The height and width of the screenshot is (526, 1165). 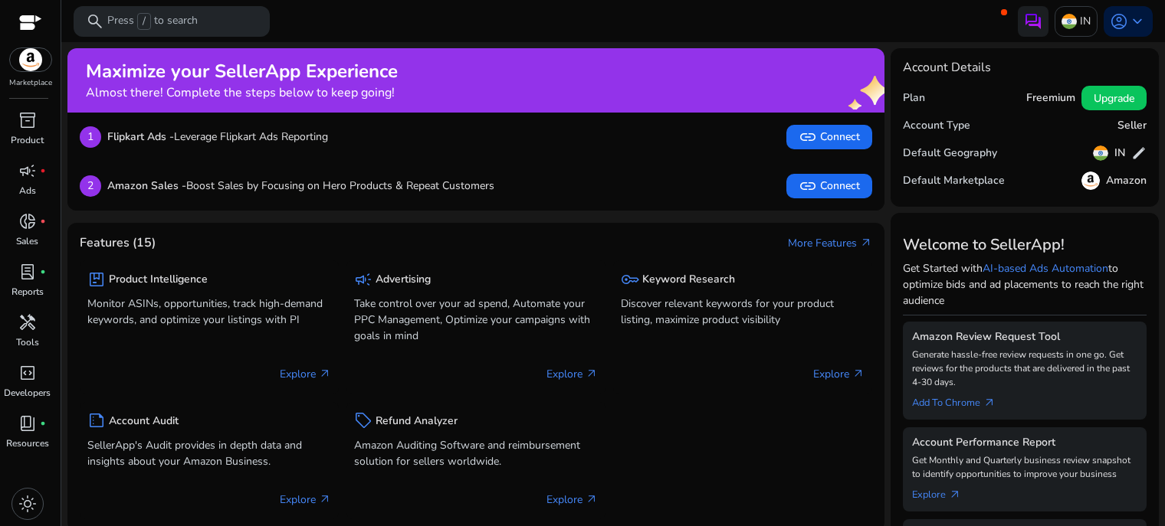 I want to click on h5: Refund Analyzer, so click(x=416, y=421).